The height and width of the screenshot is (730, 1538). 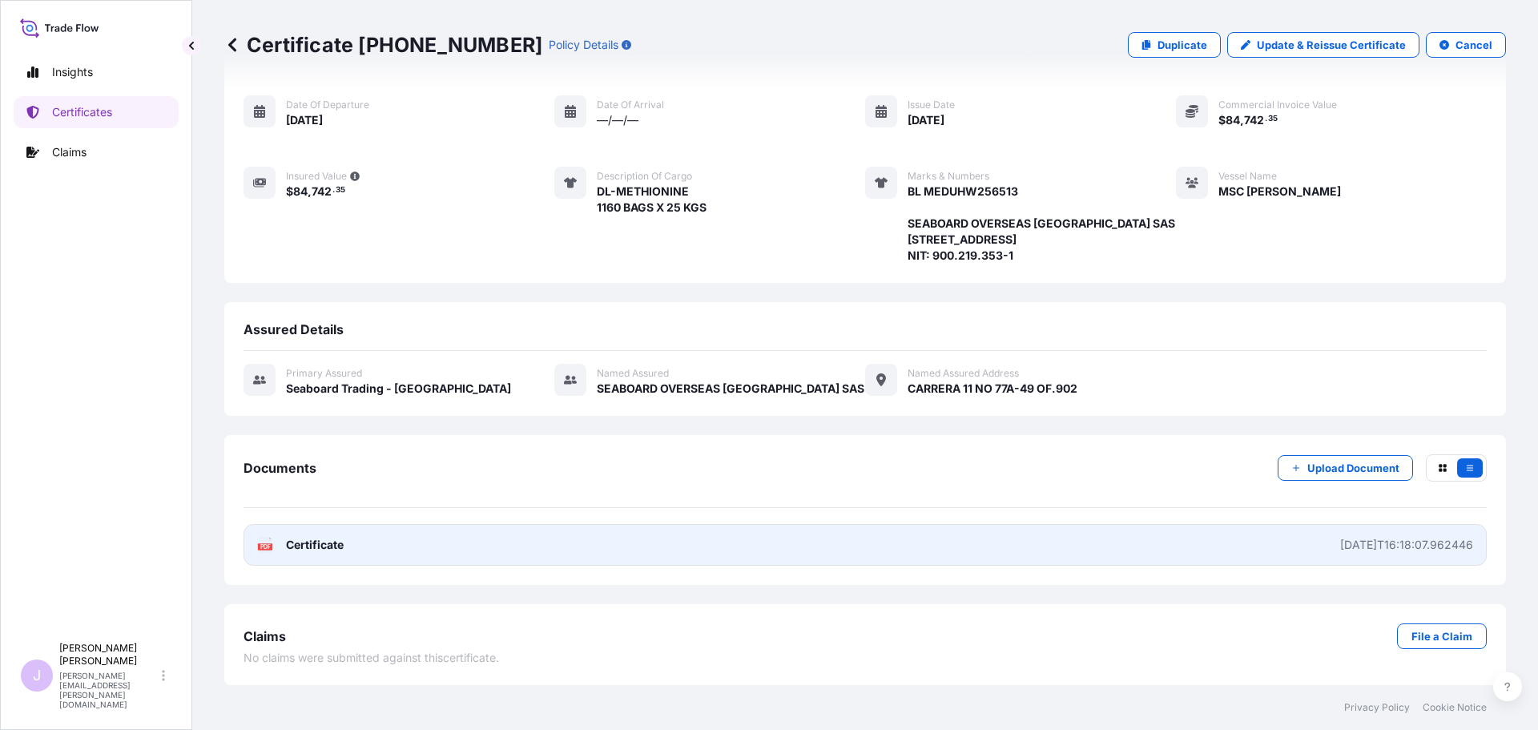 What do you see at coordinates (1353, 468) in the screenshot?
I see `p: Upload Document` at bounding box center [1353, 468].